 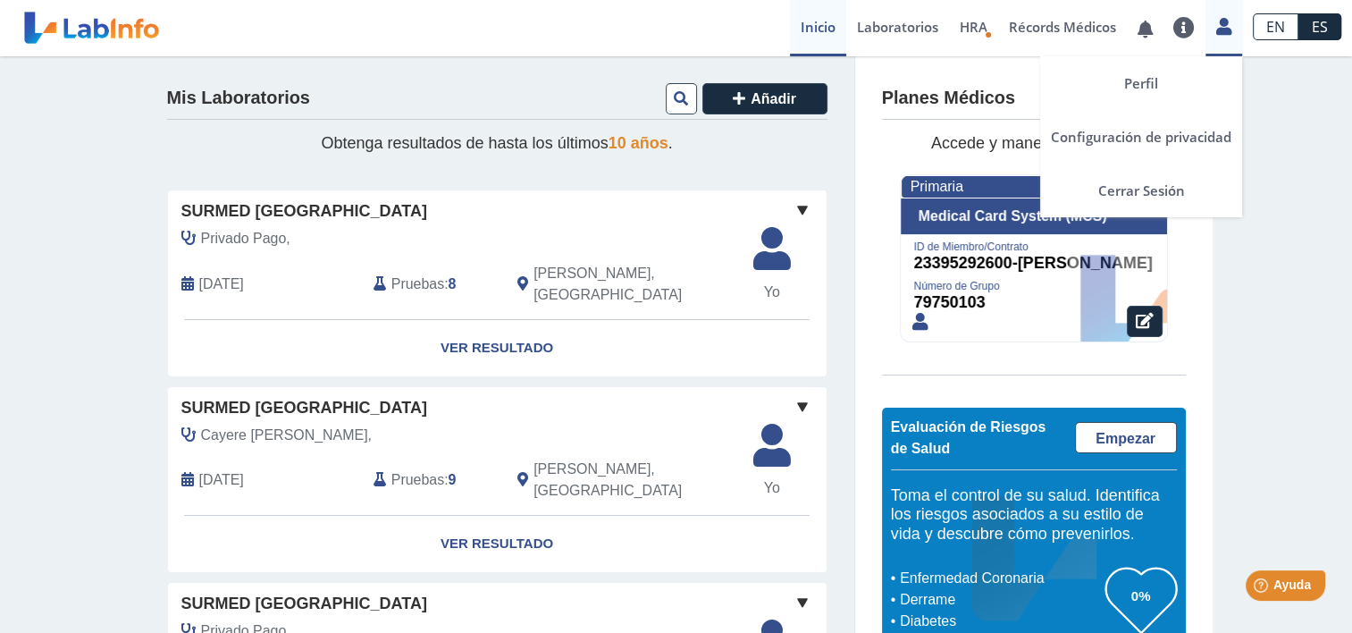 What do you see at coordinates (496, 143) in the screenshot?
I see `span: Obtenga resultados de hasta los últimos .` at bounding box center [496, 143].